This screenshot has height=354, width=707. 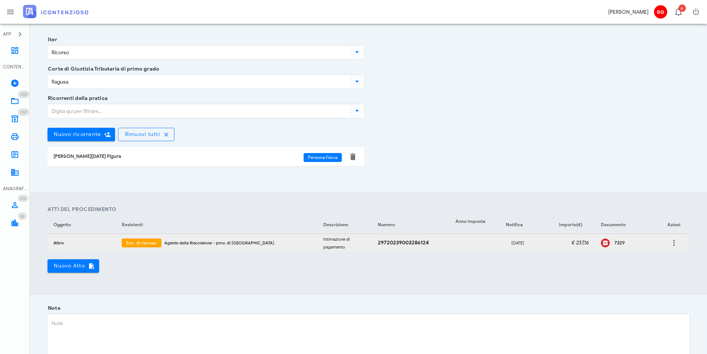 What do you see at coordinates (22, 216) in the screenshot?
I see `span: 55` at bounding box center [22, 216].